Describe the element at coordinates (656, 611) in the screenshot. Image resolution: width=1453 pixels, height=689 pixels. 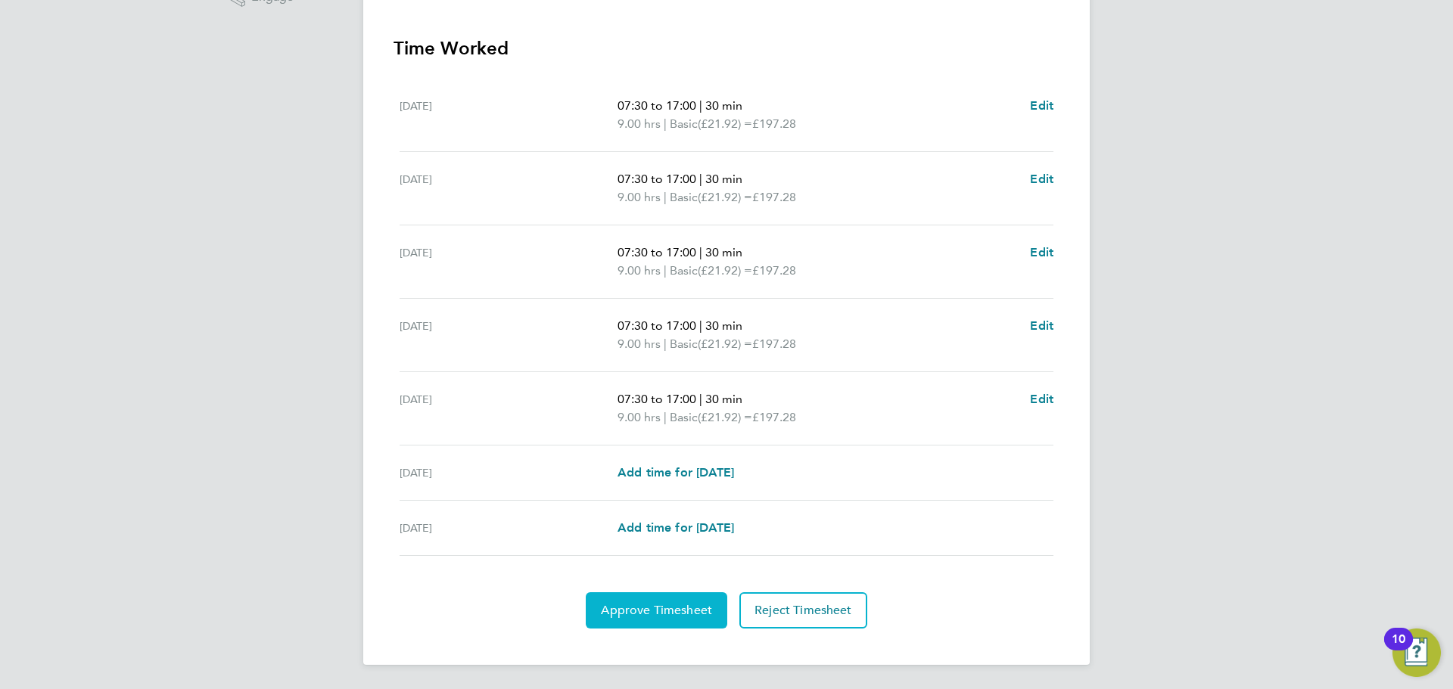
I see `span: Approve Timesheet` at that location.